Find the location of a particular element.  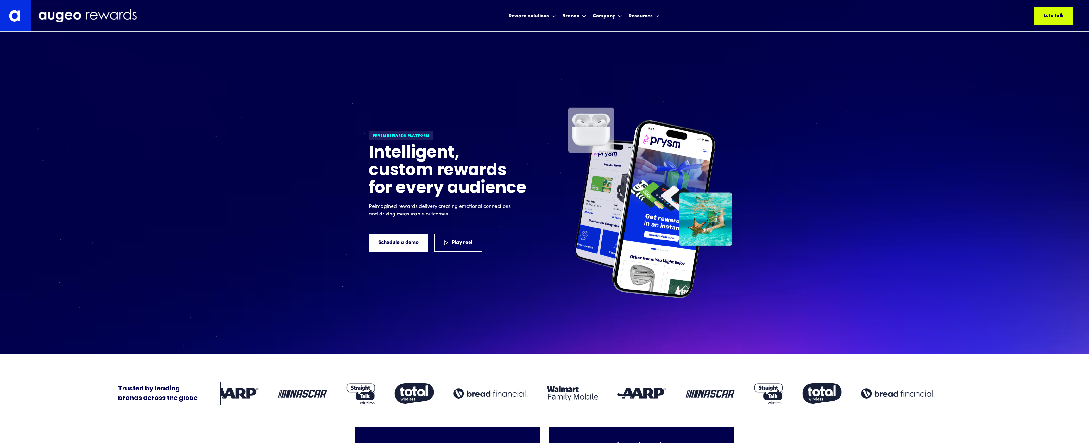

img: Client logo: Walmart Family Mobile is located at coordinates (572, 394).